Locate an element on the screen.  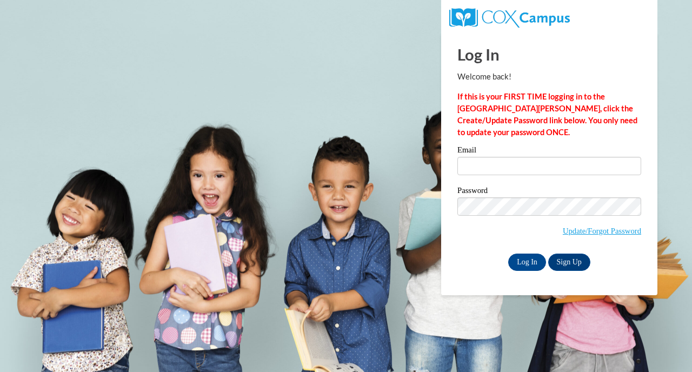
a: Sign Up is located at coordinates (569, 262).